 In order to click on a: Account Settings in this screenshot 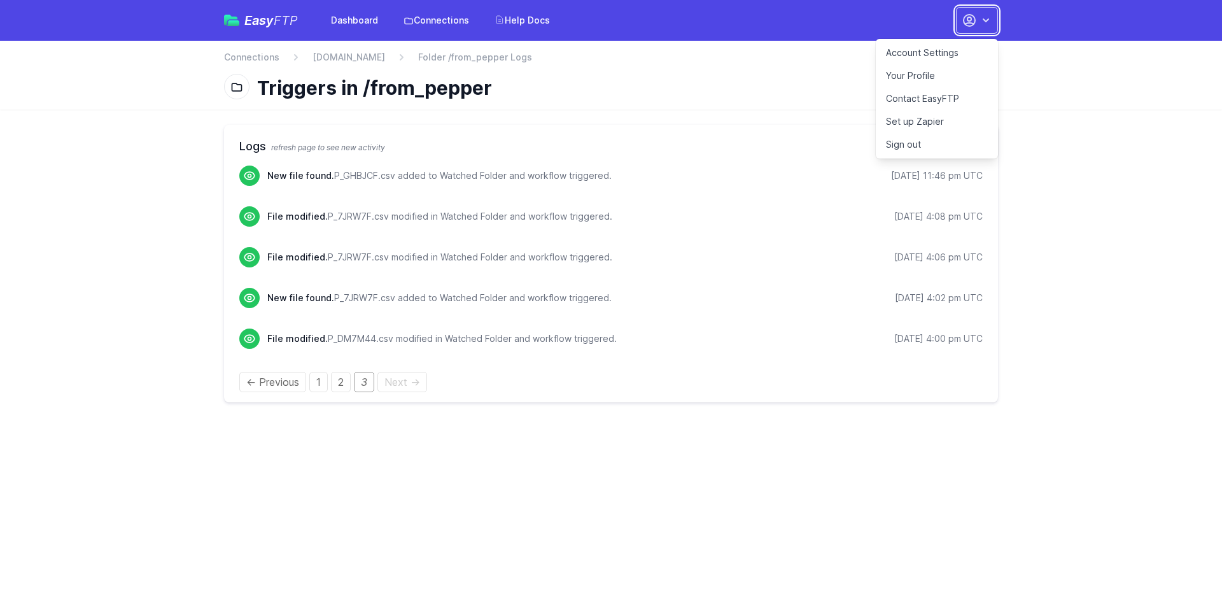, I will do `click(937, 53)`.